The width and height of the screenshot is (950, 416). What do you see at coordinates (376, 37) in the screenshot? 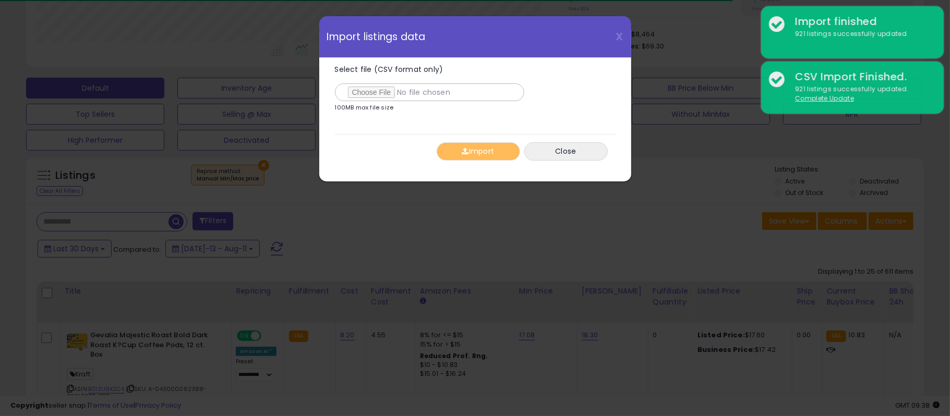
I see `span: Import listings data` at bounding box center [376, 37].